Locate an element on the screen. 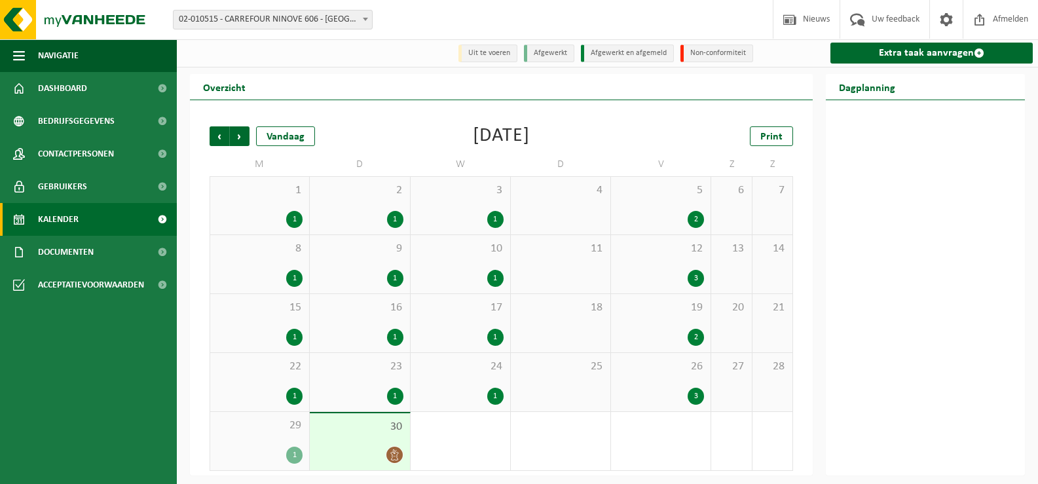  td: M is located at coordinates (259, 164).